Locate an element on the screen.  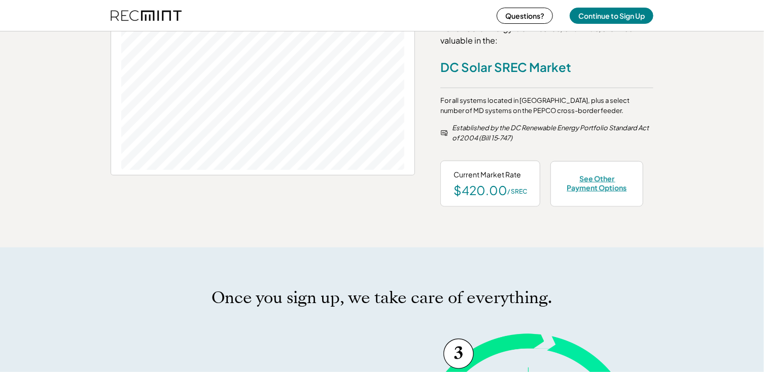
button: Continue to Sign Up is located at coordinates (611, 16).